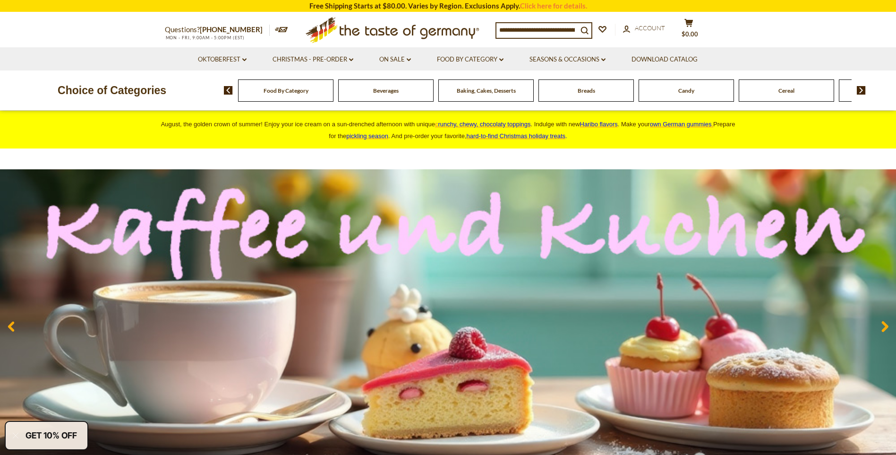 The height and width of the screenshot is (455, 896). What do you see at coordinates (386, 90) in the screenshot?
I see `span: Beverages` at bounding box center [386, 90].